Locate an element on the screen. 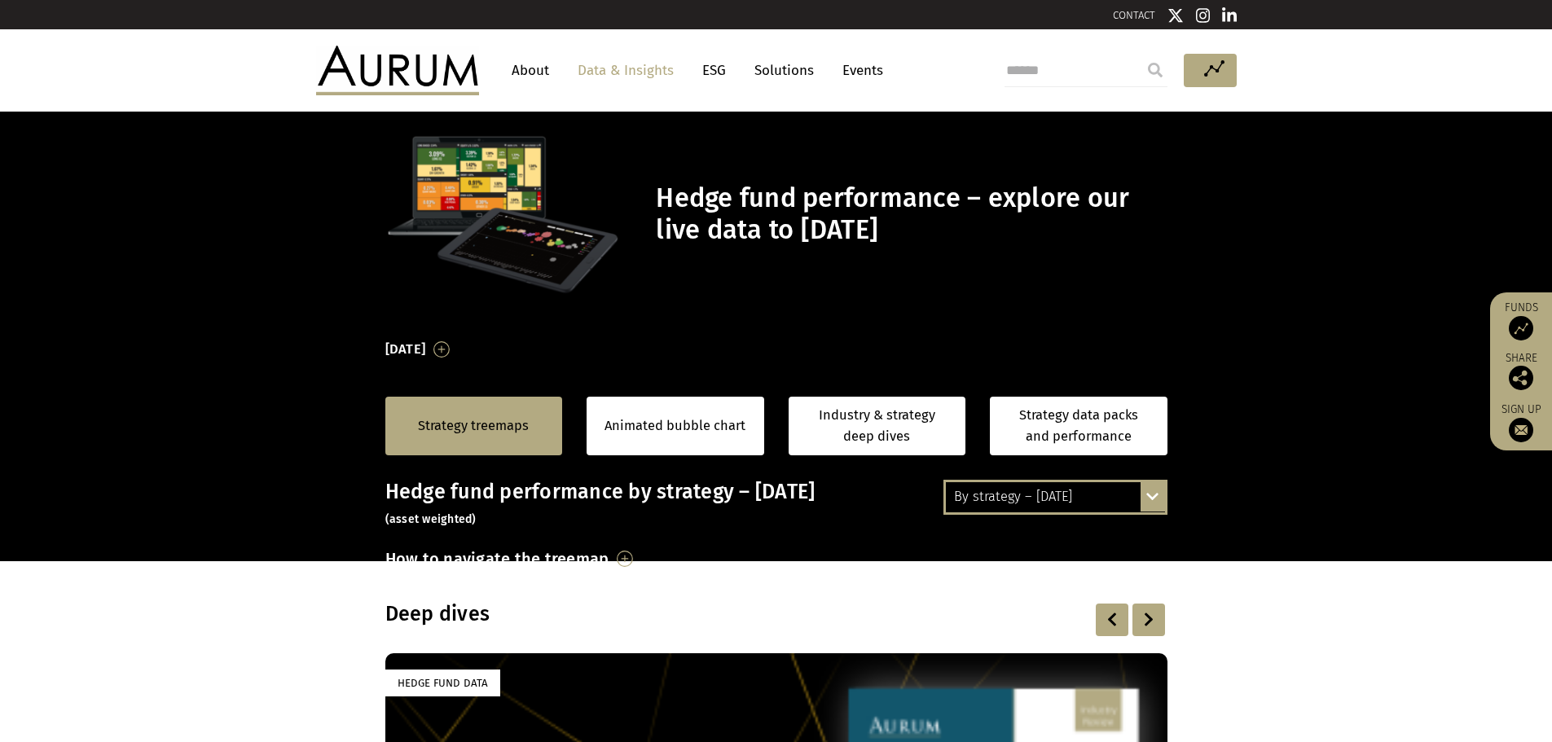  img: Linkedin icon is located at coordinates (1230, 15).